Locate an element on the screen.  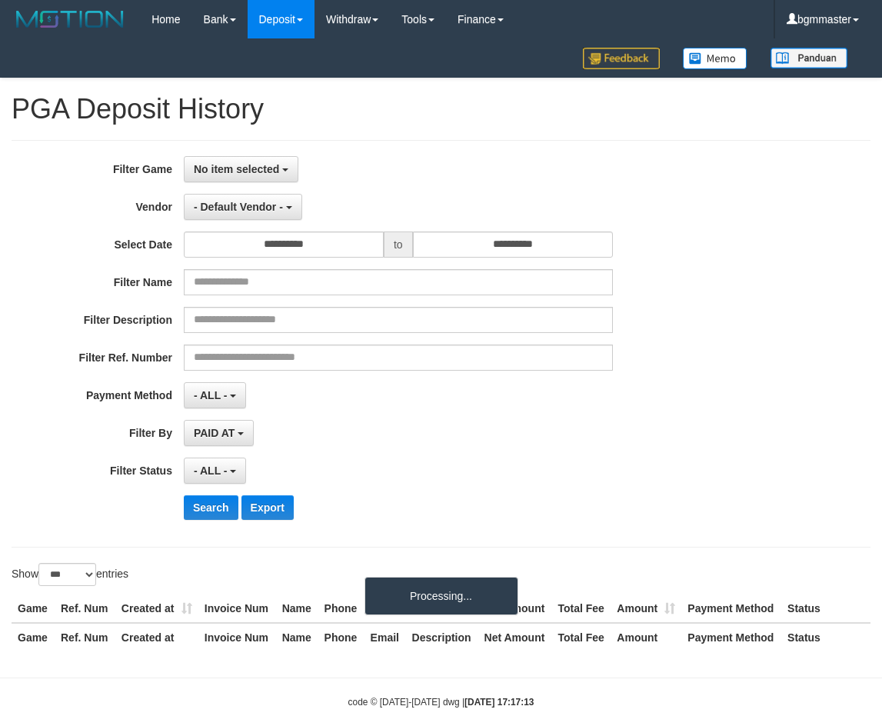
button: - Default Vendor - is located at coordinates (243, 207).